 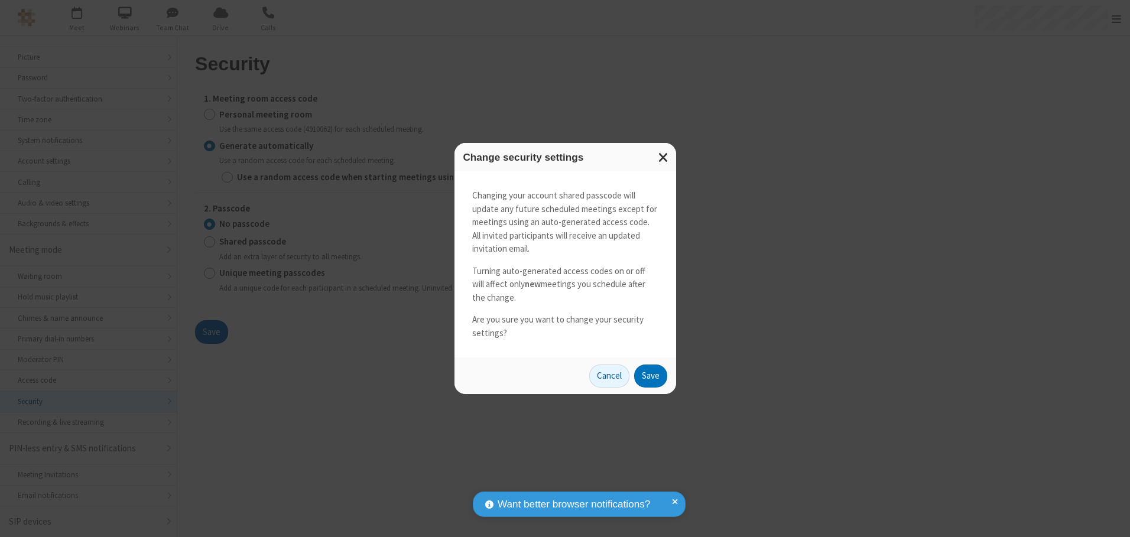 What do you see at coordinates (565, 157) in the screenshot?
I see `h3: Change security settings` at bounding box center [565, 157].